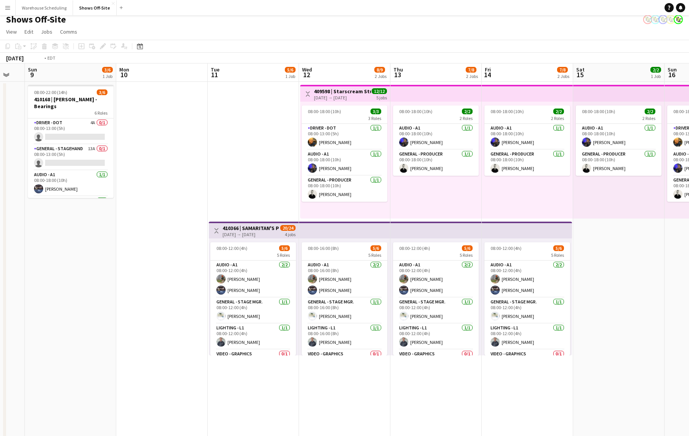 This screenshot has width=689, height=436. Describe the element at coordinates (36, 19) in the screenshot. I see `h1: Shows Off-Site` at that location.